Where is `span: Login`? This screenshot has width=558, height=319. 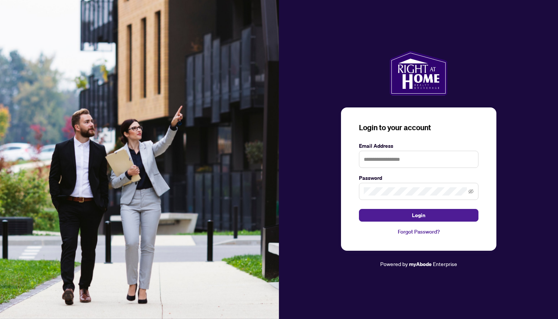 span: Login is located at coordinates (419, 216).